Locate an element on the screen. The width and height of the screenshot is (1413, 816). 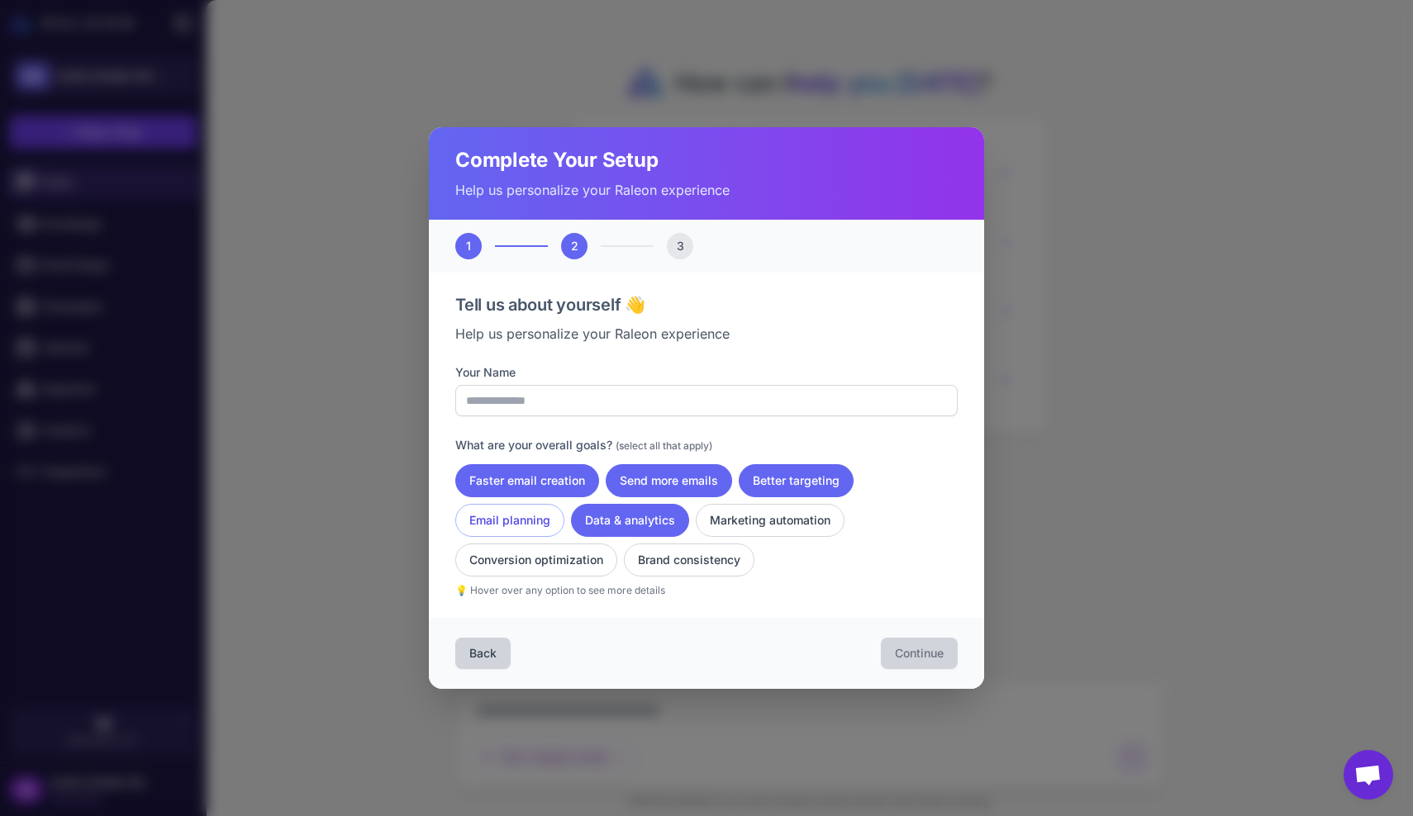
label: Your Name is located at coordinates (706, 373).